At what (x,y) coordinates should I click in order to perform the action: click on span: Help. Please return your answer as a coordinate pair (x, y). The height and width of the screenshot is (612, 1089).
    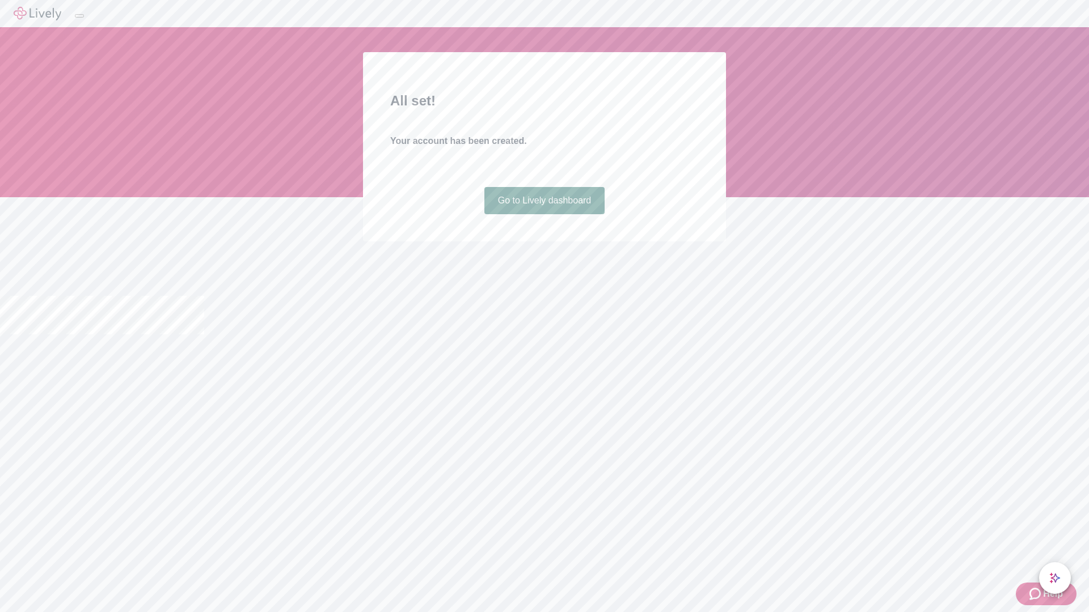
    Looking at the image, I should click on (1053, 594).